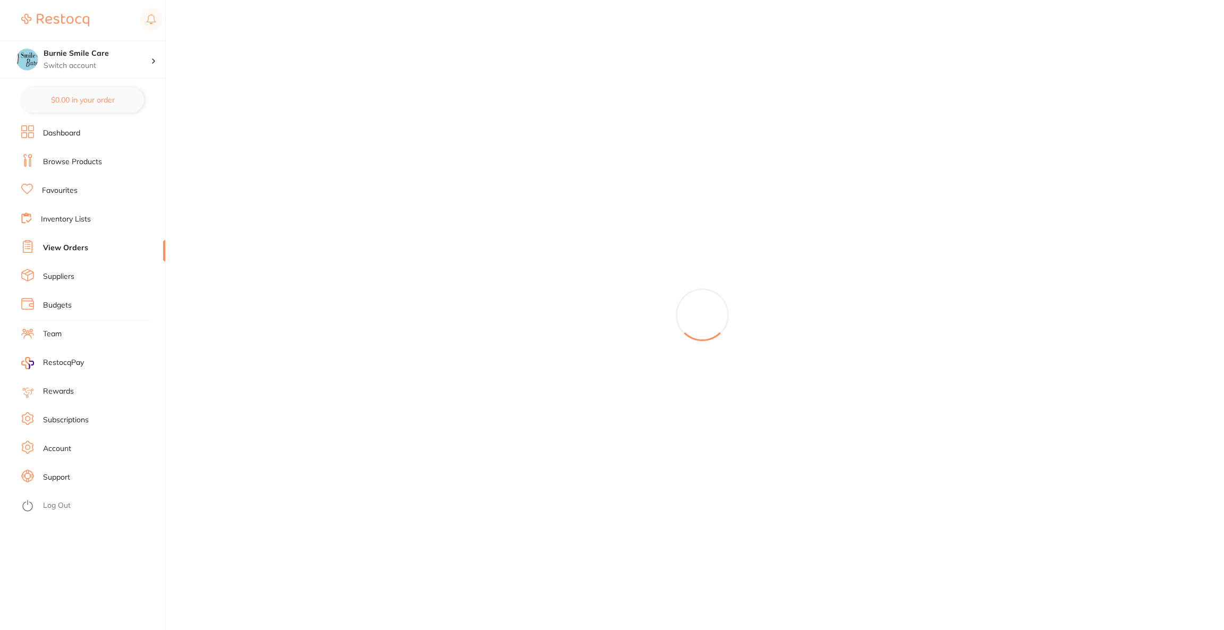 The image size is (1224, 630). Describe the element at coordinates (58, 277) in the screenshot. I see `a: Suppliers` at that location.